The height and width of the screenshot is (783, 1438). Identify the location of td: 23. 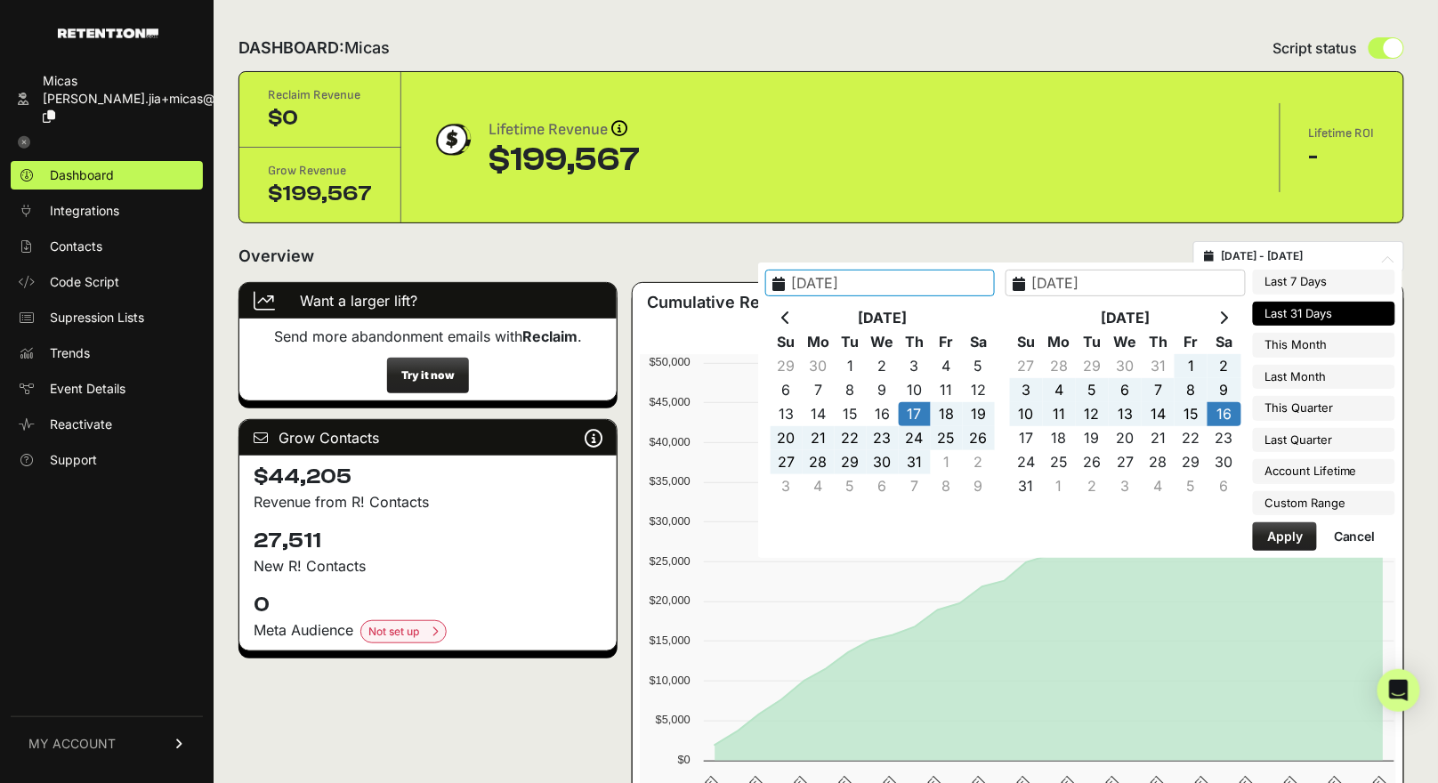
(883, 438).